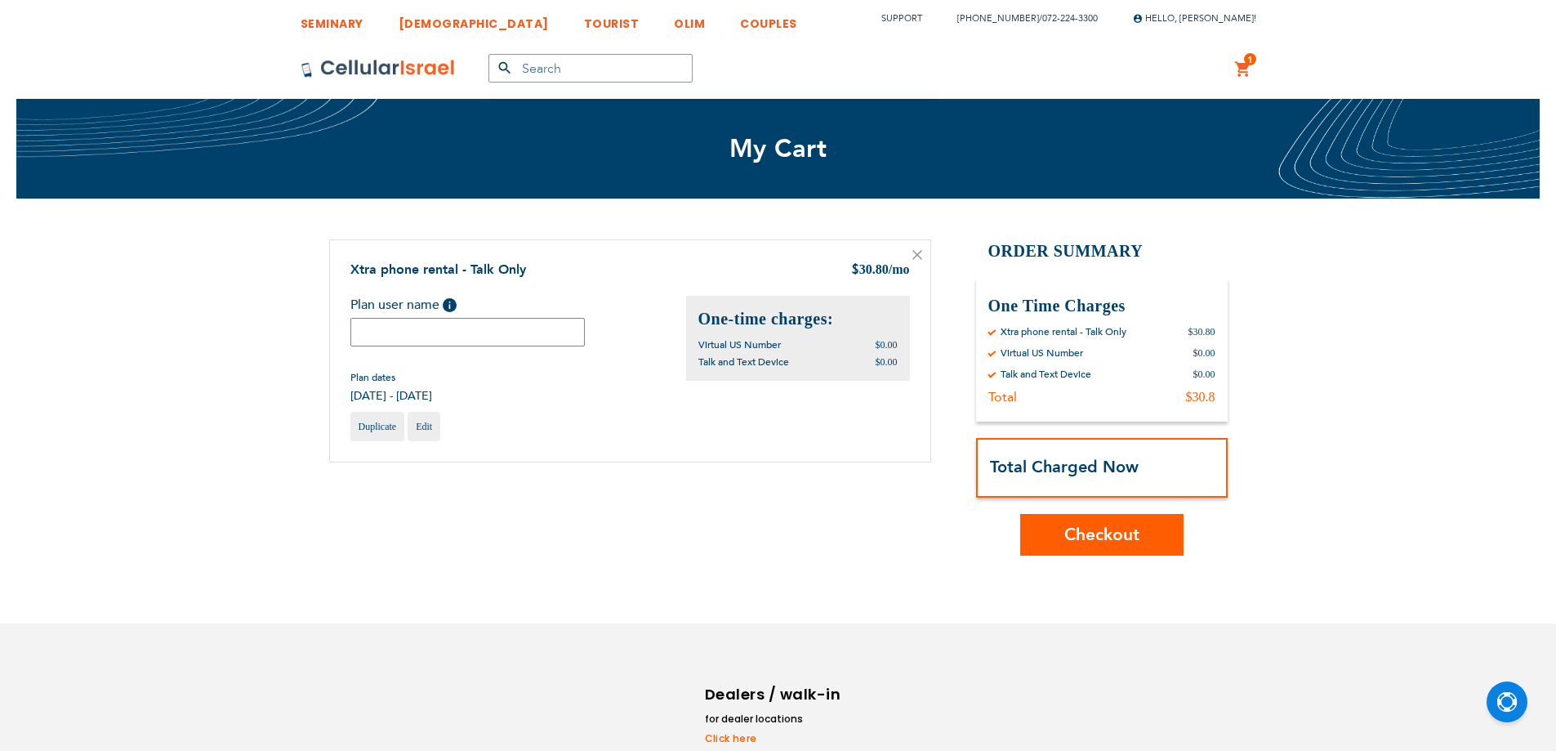  What do you see at coordinates (1102, 534) in the screenshot?
I see `span: Checkout` at bounding box center [1102, 534].